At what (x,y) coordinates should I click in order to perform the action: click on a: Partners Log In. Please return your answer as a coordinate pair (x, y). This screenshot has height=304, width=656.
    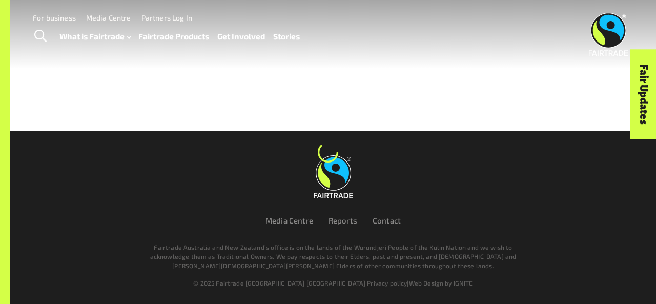
    Looking at the image, I should click on (166, 17).